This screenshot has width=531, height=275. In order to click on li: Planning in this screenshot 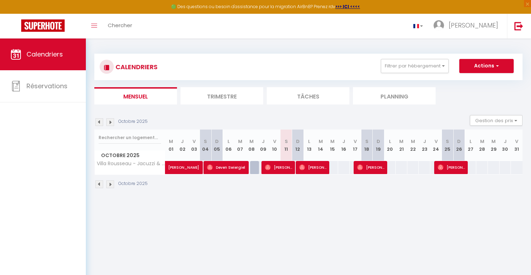, I will do `click(394, 96)`.